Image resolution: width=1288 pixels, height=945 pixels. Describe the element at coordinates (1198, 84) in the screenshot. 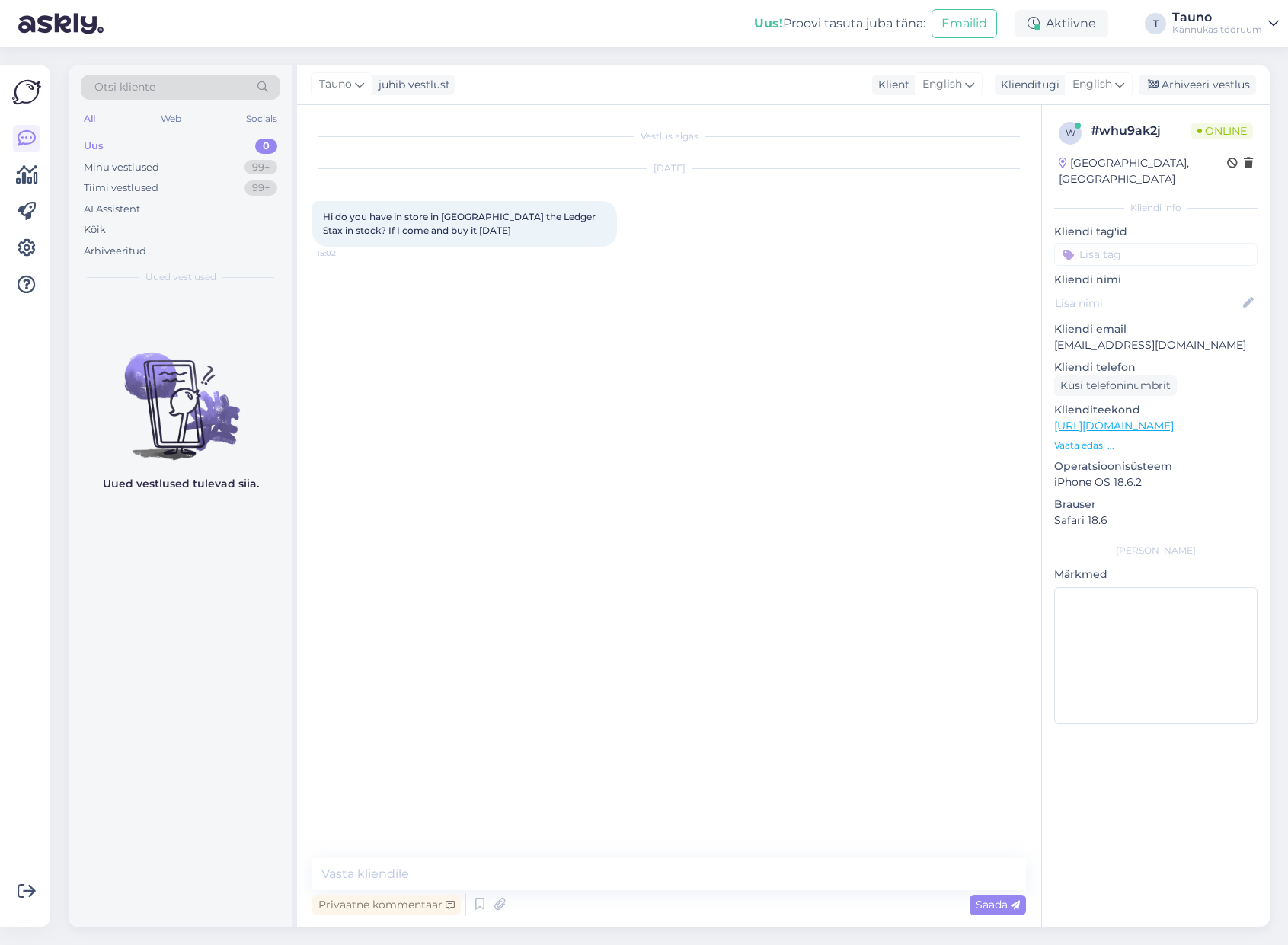

I see `div: Arhiveeri vestlus` at that location.